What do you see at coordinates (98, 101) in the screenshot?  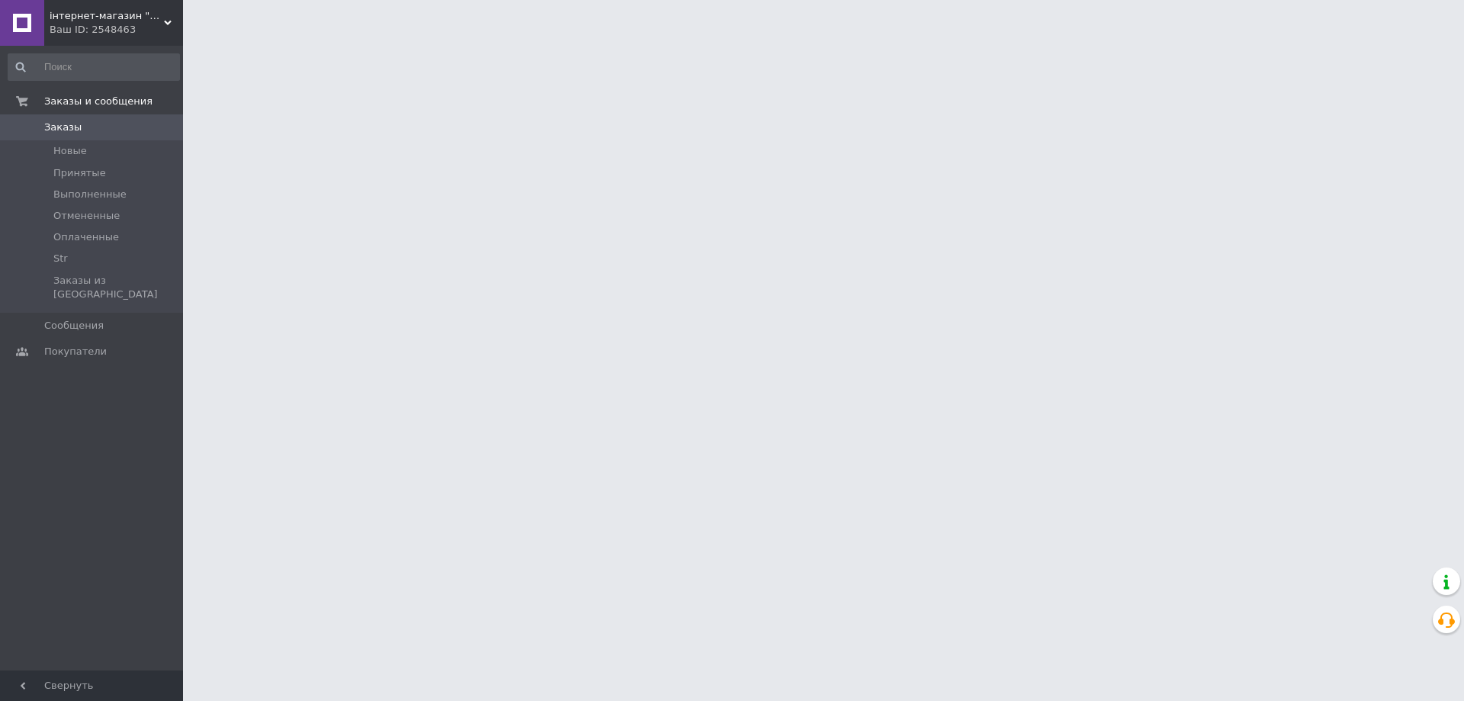 I see `span: Заказы и сообщения` at bounding box center [98, 101].